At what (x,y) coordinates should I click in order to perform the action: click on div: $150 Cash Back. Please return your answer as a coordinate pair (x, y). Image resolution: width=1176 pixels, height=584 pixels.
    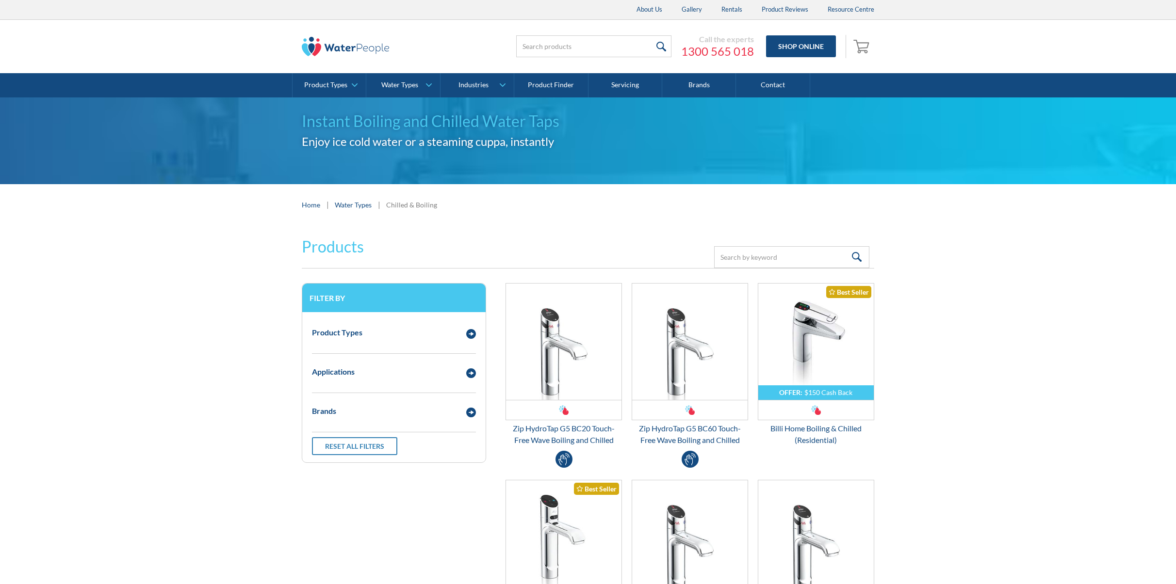
    Looking at the image, I should click on (828, 392).